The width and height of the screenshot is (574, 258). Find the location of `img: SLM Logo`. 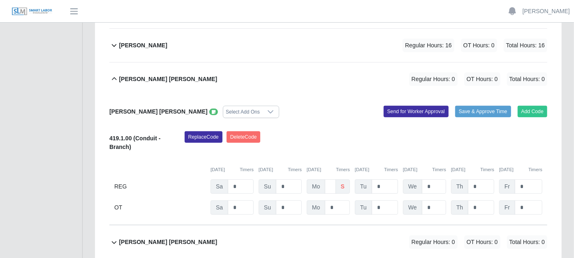

img: SLM Logo is located at coordinates (32, 12).